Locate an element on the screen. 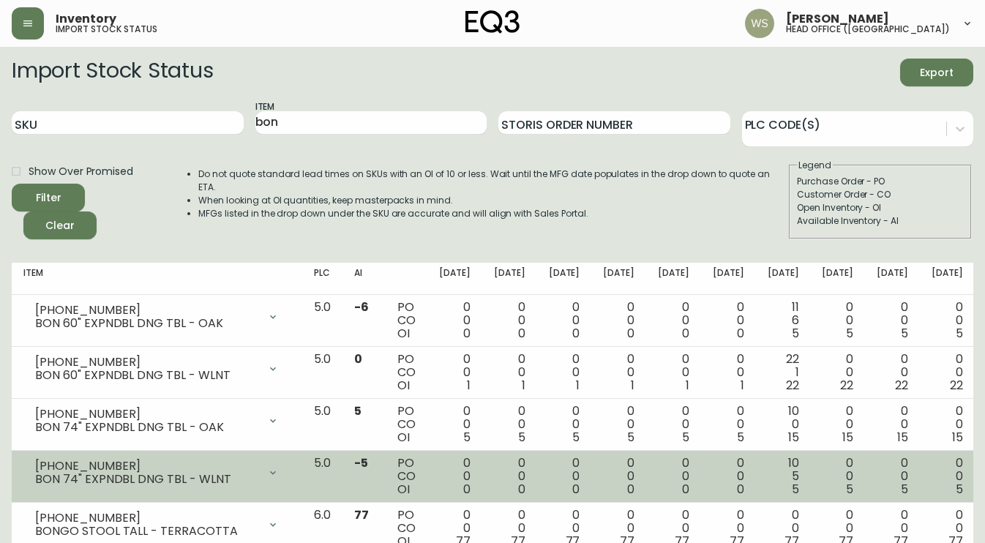  img: logo is located at coordinates (493, 22).